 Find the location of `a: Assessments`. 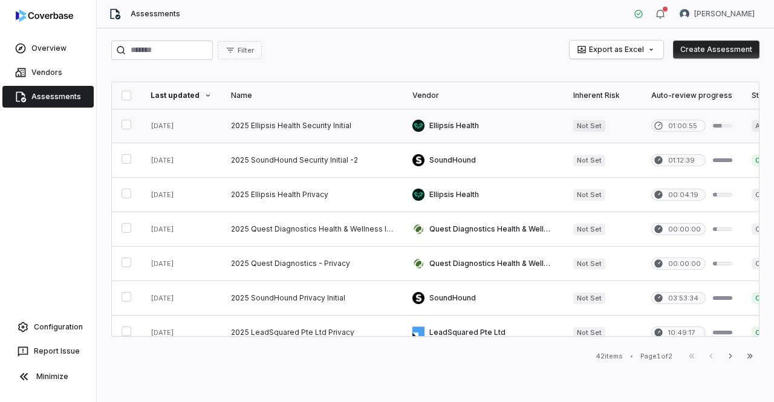

a: Assessments is located at coordinates (48, 97).